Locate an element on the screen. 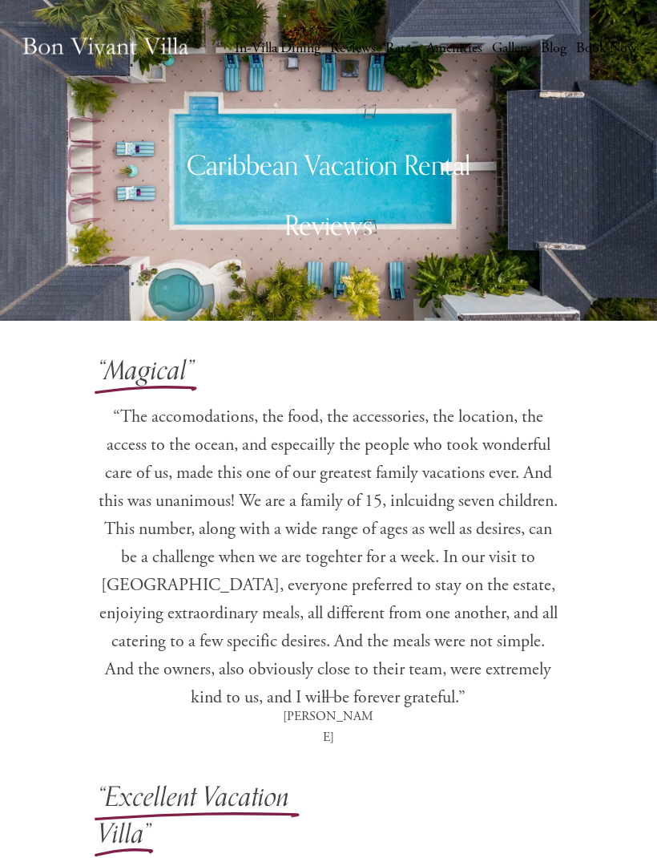 The width and height of the screenshot is (657, 858). a: Rates is located at coordinates (401, 48).